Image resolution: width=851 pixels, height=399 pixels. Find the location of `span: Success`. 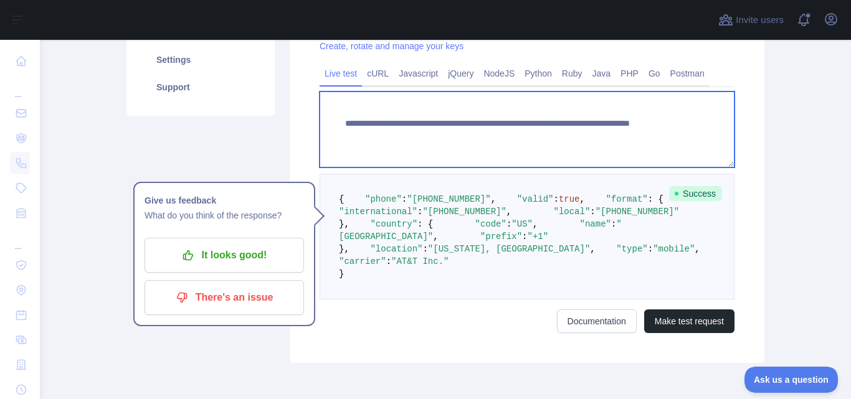

span: Success is located at coordinates (695, 194).